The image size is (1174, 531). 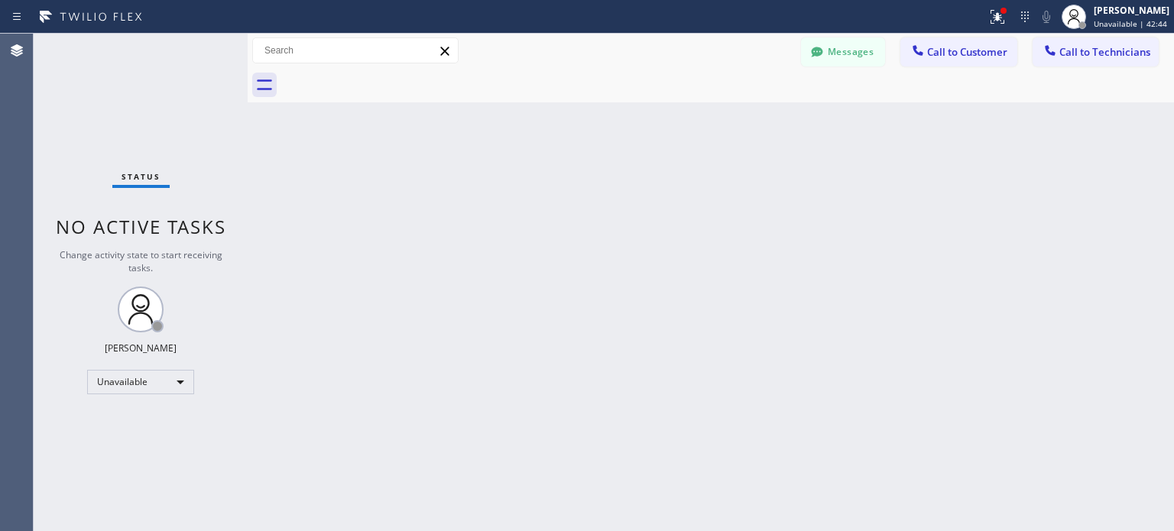 What do you see at coordinates (1130, 24) in the screenshot?
I see `span: Unavailable | 42:44` at bounding box center [1130, 24].